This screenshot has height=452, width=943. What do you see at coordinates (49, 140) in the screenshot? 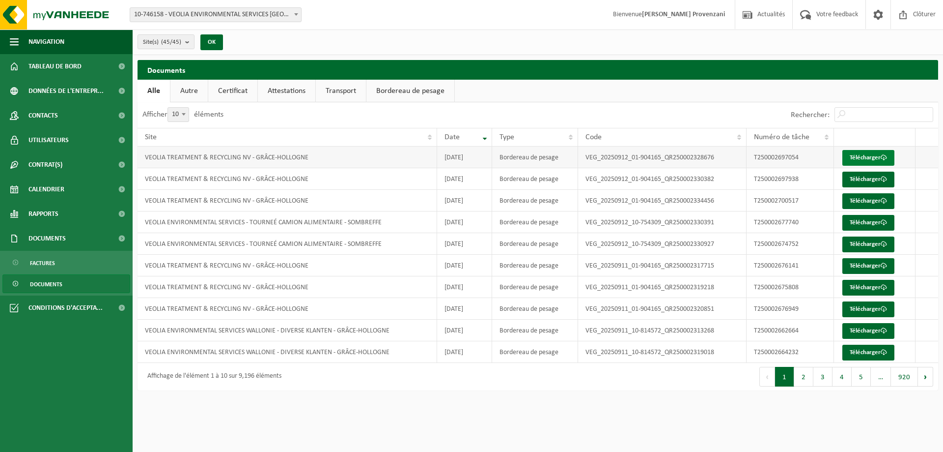
I see `span: Utilisateurs` at bounding box center [49, 140].